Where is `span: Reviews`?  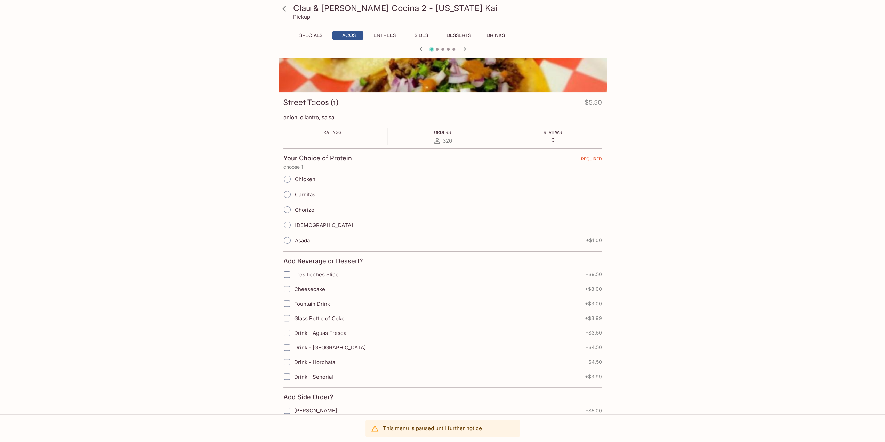 span: Reviews is located at coordinates (553, 132).